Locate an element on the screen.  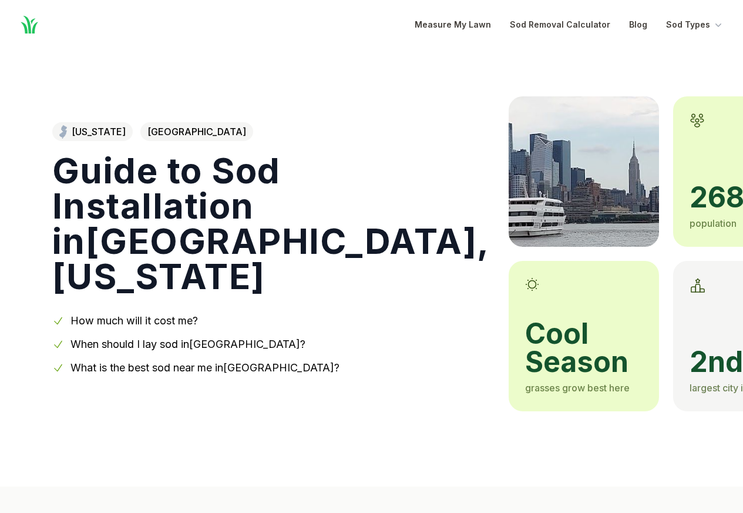
span: population is located at coordinates (713, 223).